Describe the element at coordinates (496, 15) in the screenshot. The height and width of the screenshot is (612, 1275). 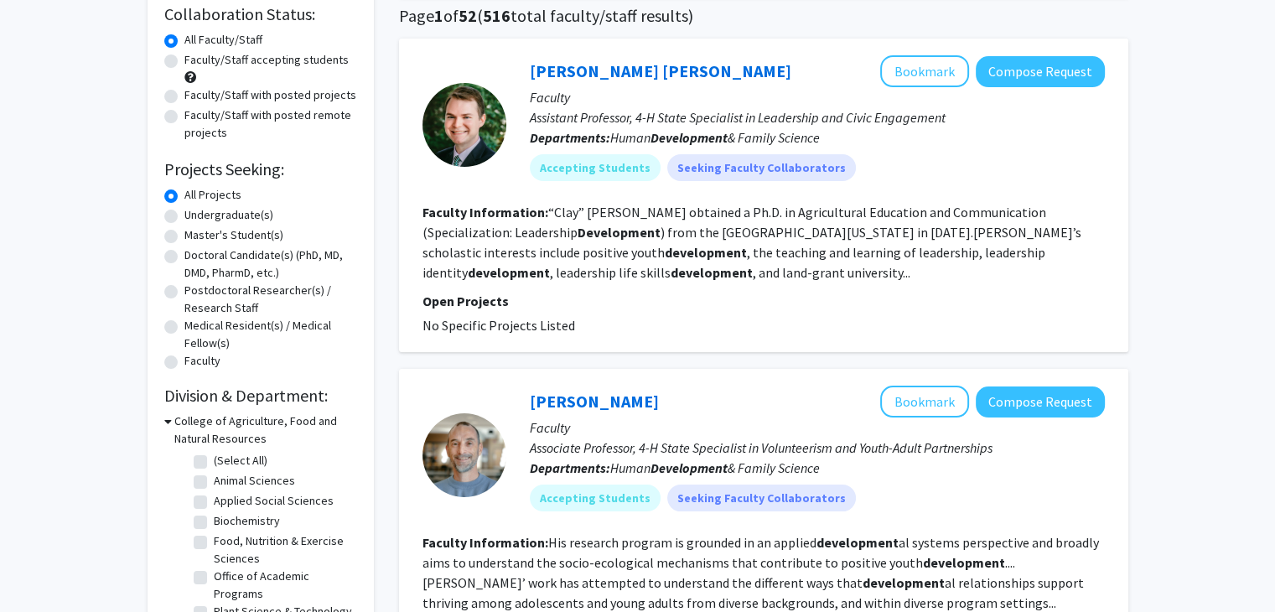
I see `span: 516` at that location.